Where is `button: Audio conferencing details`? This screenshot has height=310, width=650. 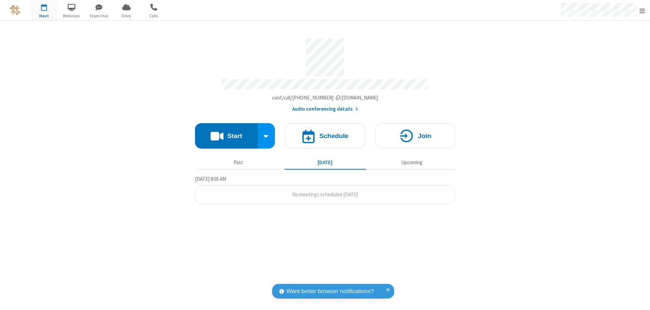 button: Audio conferencing details is located at coordinates (325, 109).